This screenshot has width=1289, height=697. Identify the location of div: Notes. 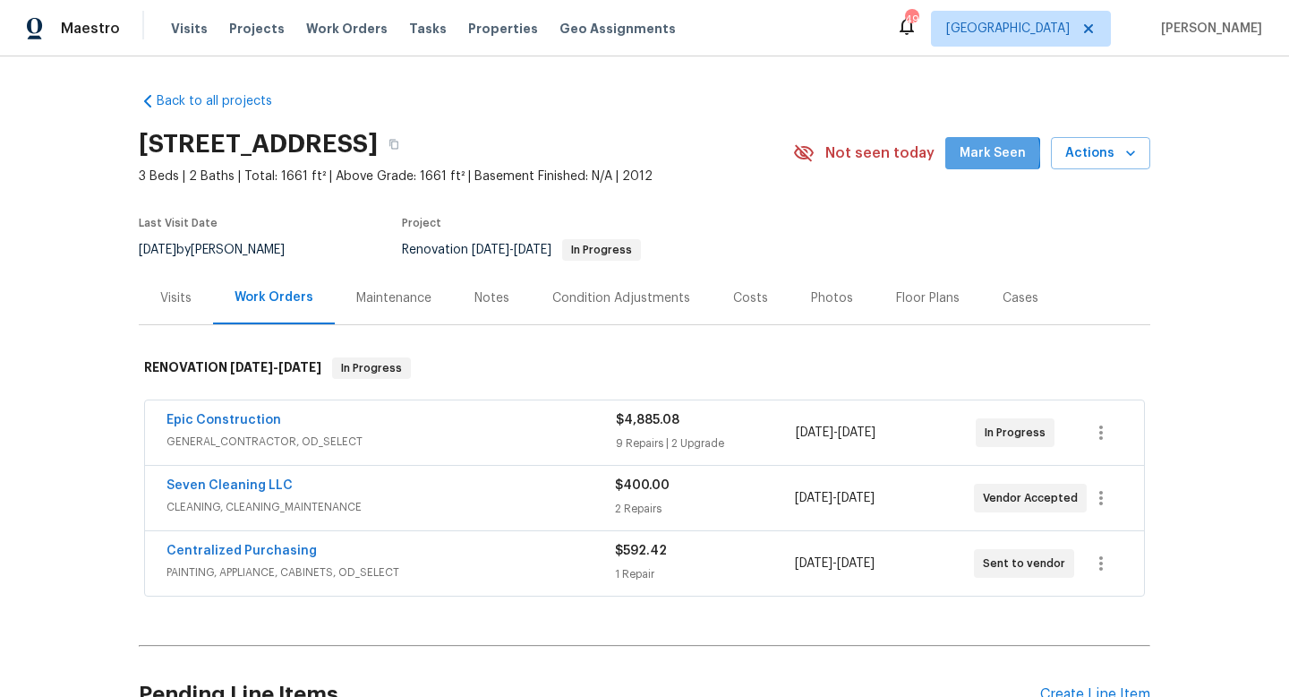
(492, 298).